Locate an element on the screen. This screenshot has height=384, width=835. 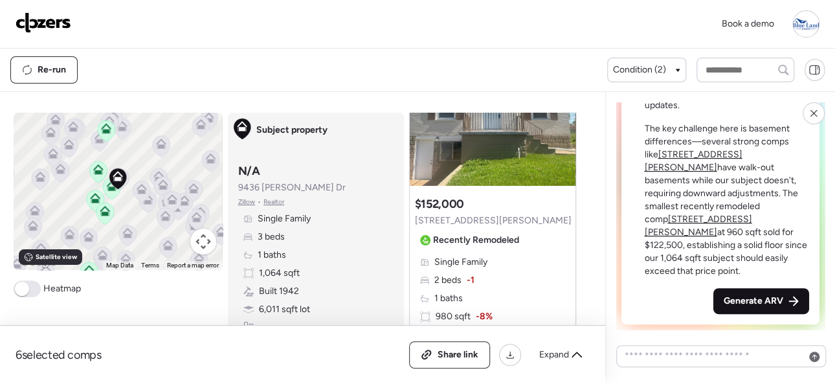
span: 2 beds is located at coordinates (448, 280).